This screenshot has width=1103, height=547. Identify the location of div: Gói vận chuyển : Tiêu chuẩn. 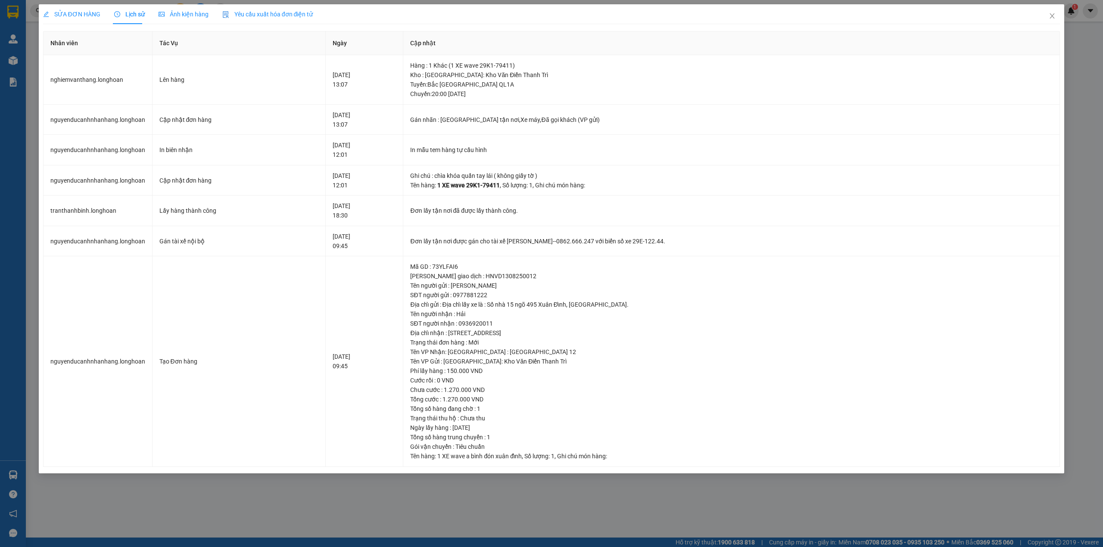
(731, 447).